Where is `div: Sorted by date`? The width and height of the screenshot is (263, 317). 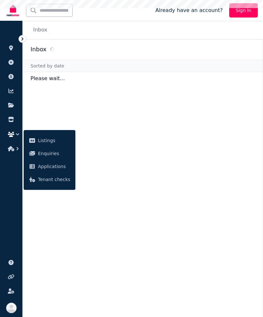
div: Sorted by date is located at coordinates (143, 66).